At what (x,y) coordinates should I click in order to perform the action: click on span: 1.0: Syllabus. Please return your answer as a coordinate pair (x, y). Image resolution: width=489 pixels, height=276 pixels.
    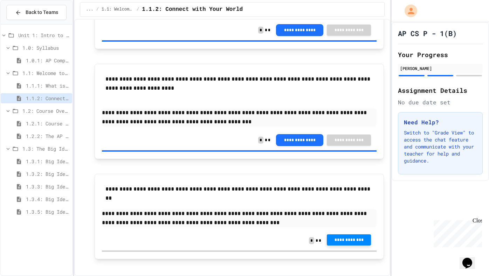
    Looking at the image, I should click on (46, 48).